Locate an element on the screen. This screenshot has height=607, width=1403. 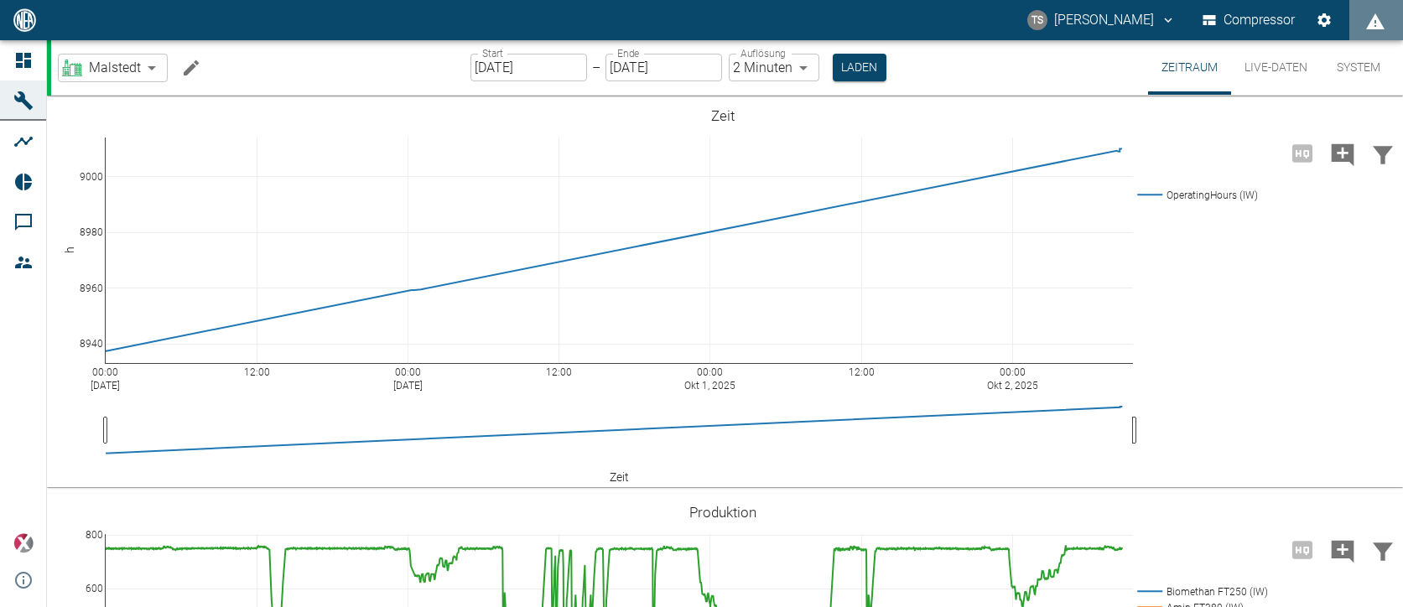
img: logo is located at coordinates (24, 19).